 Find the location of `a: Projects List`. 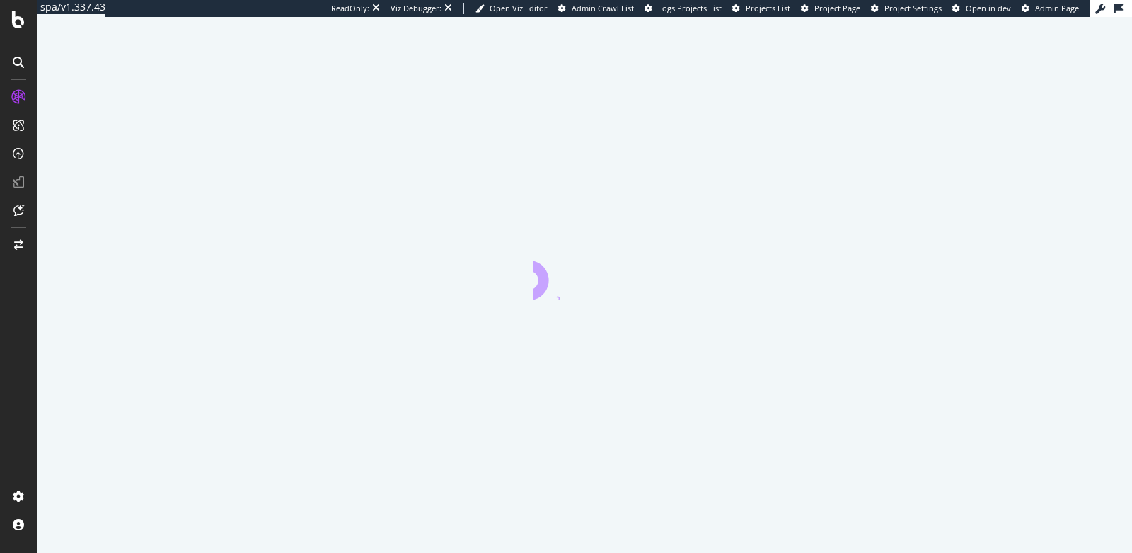

a: Projects List is located at coordinates (761, 8).